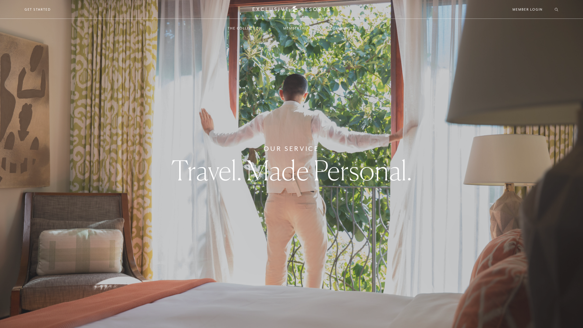 The image size is (583, 328). I want to click on a: Membership, so click(296, 28).